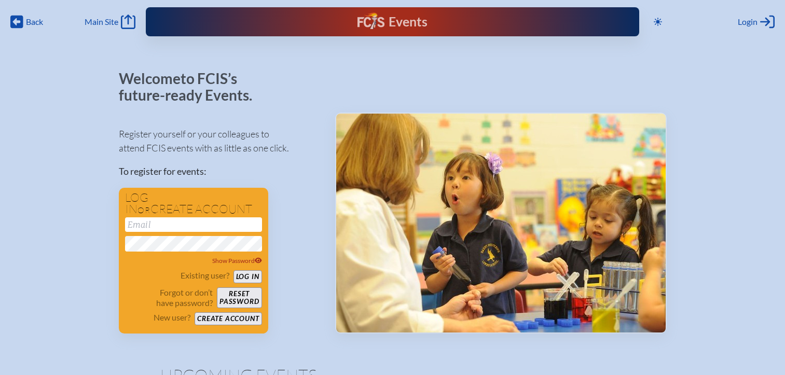 This screenshot has height=375, width=785. Describe the element at coordinates (205, 276) in the screenshot. I see `p: Existing user?` at that location.